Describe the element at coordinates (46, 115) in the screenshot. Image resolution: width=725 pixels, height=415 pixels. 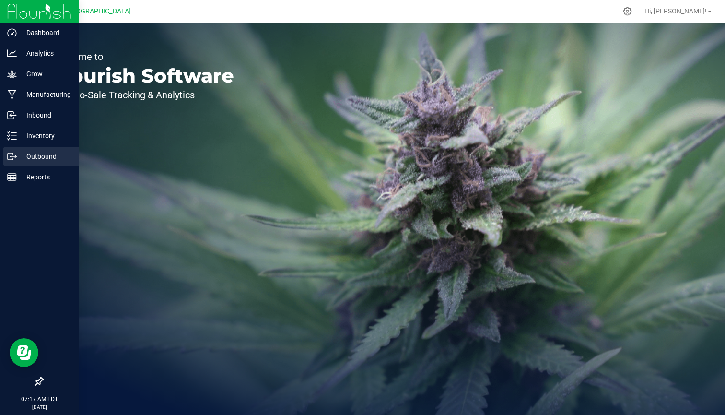
I see `p: Inbound` at that location.